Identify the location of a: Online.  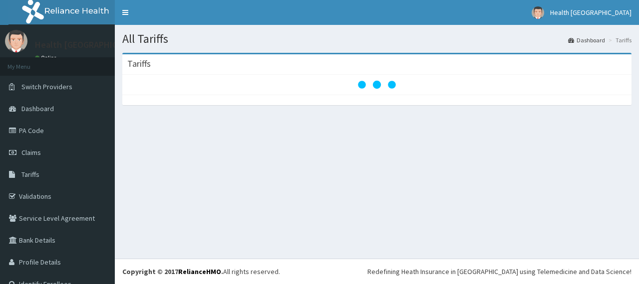
(47, 58).